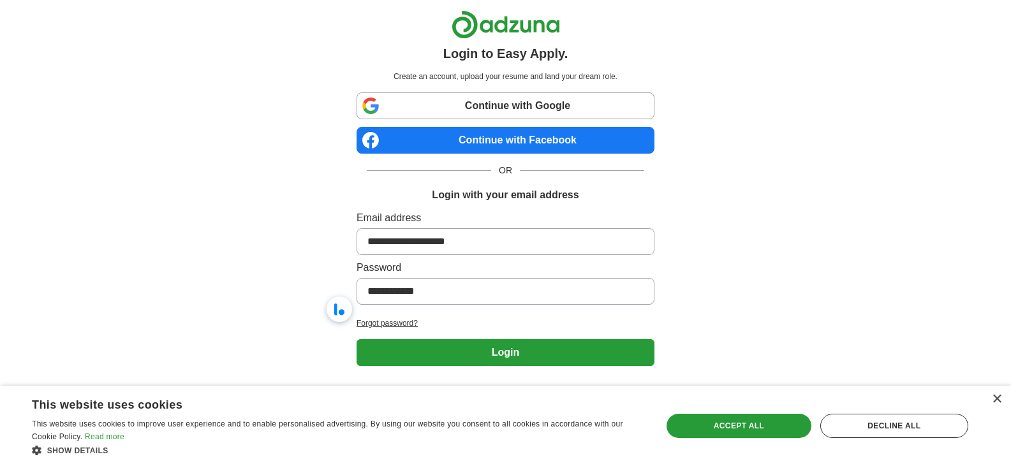  What do you see at coordinates (738, 426) in the screenshot?
I see `div: Accept all` at bounding box center [738, 426].